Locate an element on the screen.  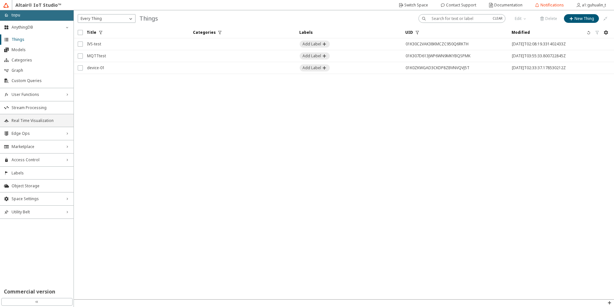
span: Object Storage is located at coordinates (40, 186).